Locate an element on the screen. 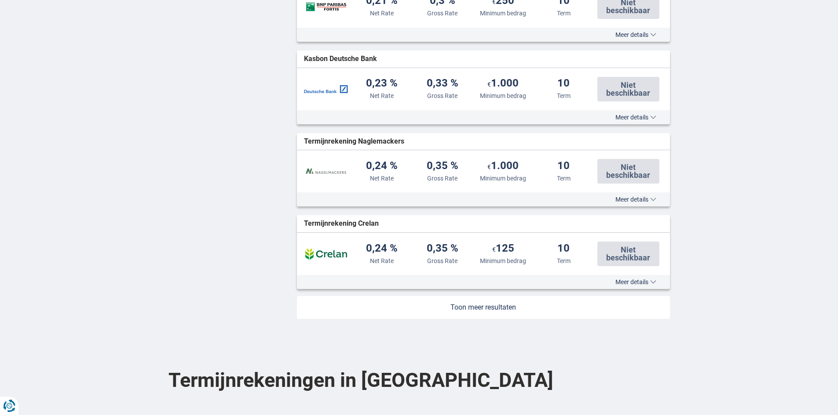  span: Termijnrekening Naglemackers is located at coordinates (354, 142).